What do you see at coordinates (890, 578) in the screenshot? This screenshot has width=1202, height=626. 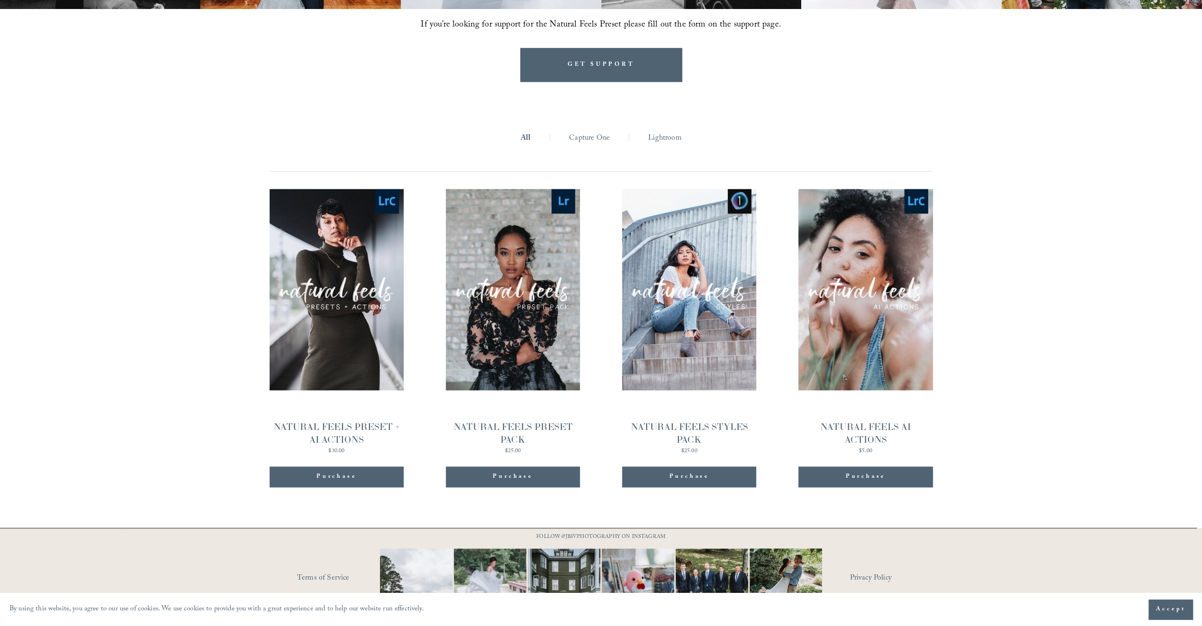 I see `a: Privacy Policy` at bounding box center [890, 578].